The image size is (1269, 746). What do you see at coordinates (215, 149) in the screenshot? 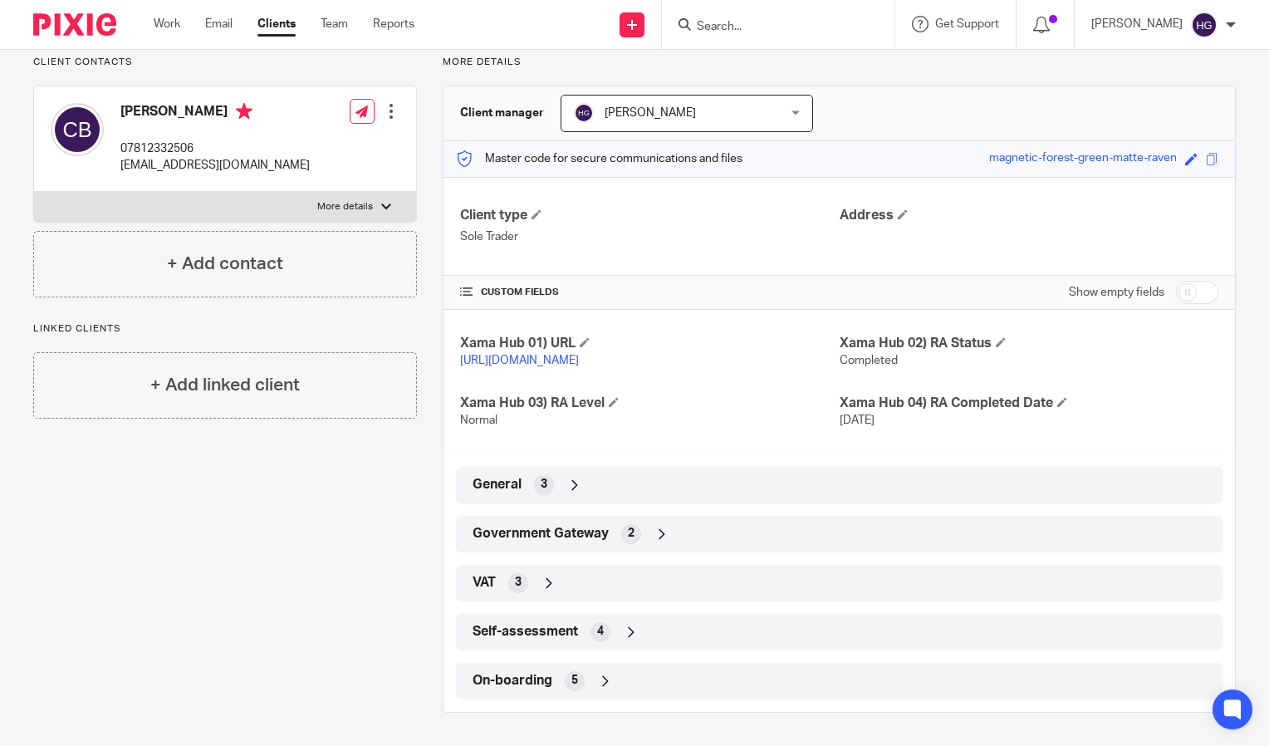
I see `p: 07812332506` at bounding box center [215, 149].